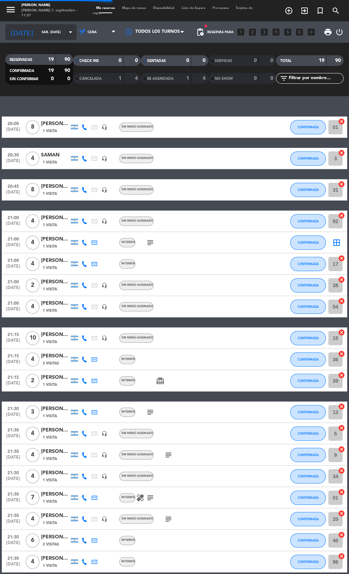 The image size is (349, 574). Describe the element at coordinates (11, 10) in the screenshot. I see `button: menu` at that location.